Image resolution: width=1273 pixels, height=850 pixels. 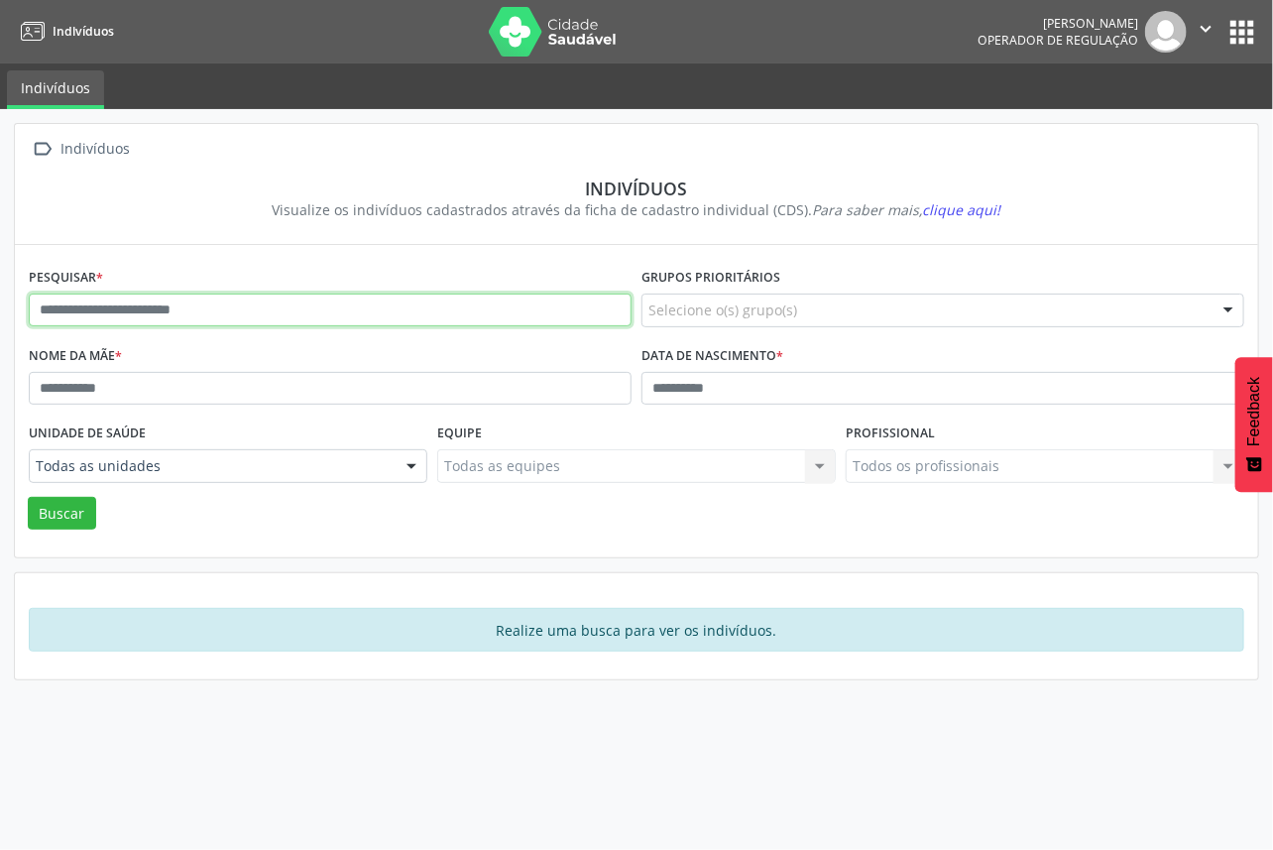 I want to click on label: Unidade de saúde, so click(x=87, y=433).